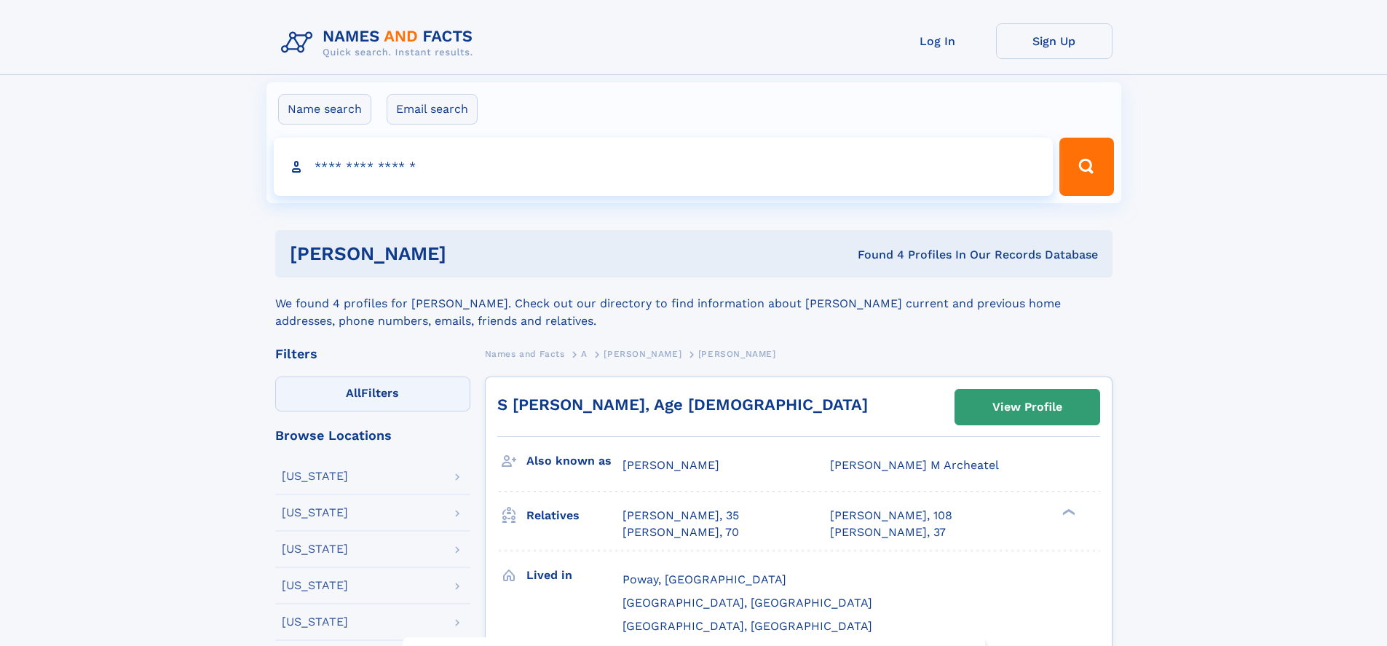 The width and height of the screenshot is (1387, 646). I want to click on div: Found 4 Profiles In Our Records Database, so click(874, 255).